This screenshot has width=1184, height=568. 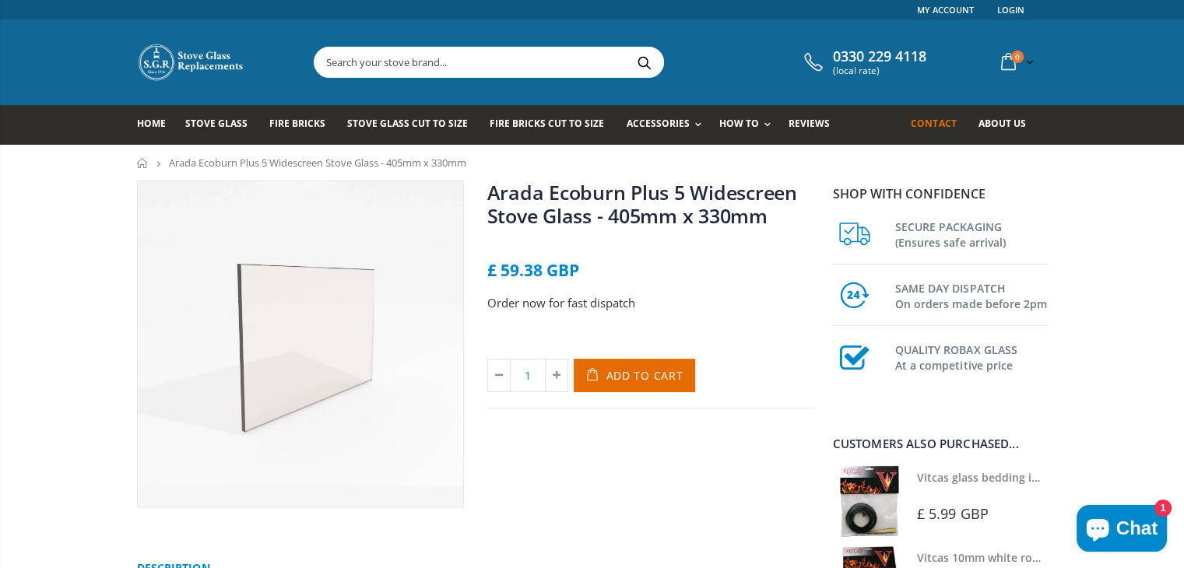 I want to click on span: How To, so click(x=739, y=123).